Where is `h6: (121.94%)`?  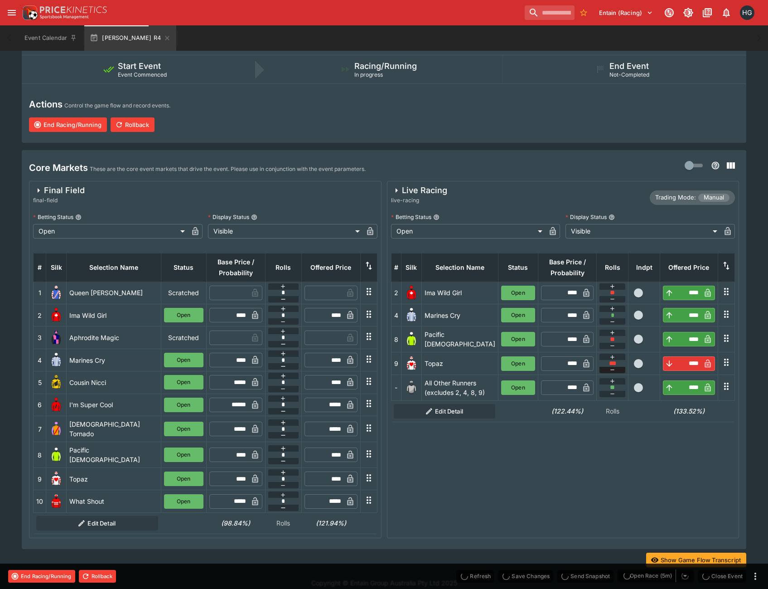 h6: (121.94%) is located at coordinates (331, 523).